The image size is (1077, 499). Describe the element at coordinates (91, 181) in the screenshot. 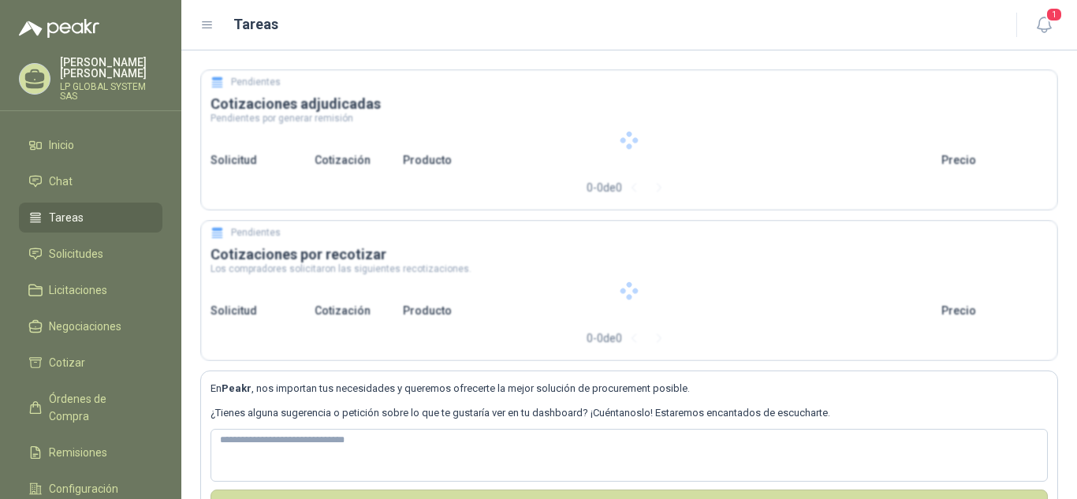

I see `a: Chat` at that location.